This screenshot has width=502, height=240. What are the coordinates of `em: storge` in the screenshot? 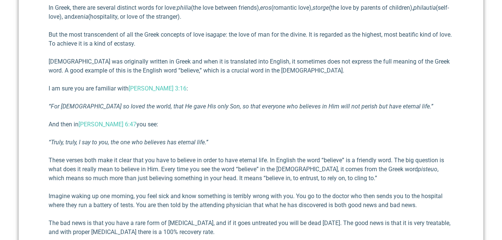 It's located at (321, 7).